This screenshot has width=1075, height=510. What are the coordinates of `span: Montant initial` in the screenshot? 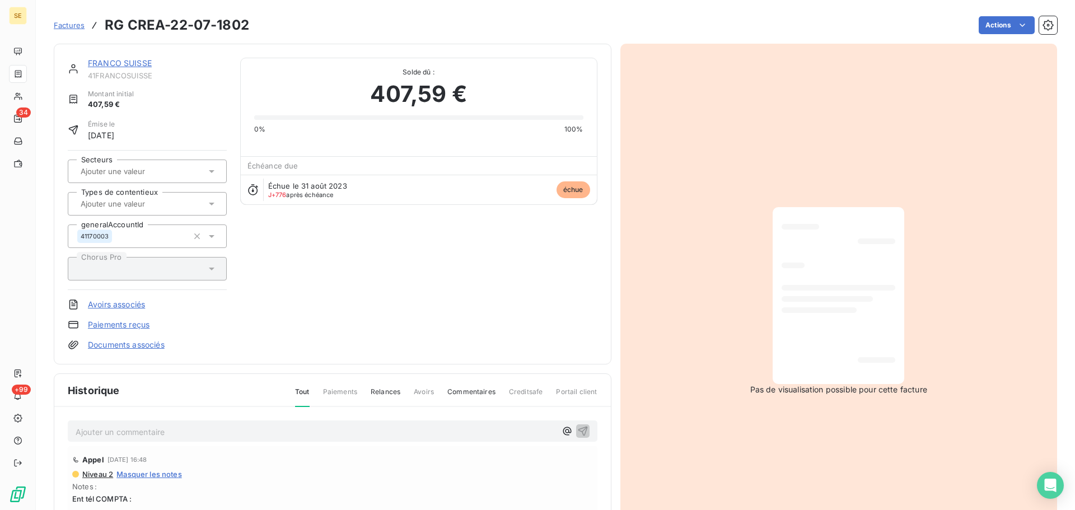 It's located at (111, 94).